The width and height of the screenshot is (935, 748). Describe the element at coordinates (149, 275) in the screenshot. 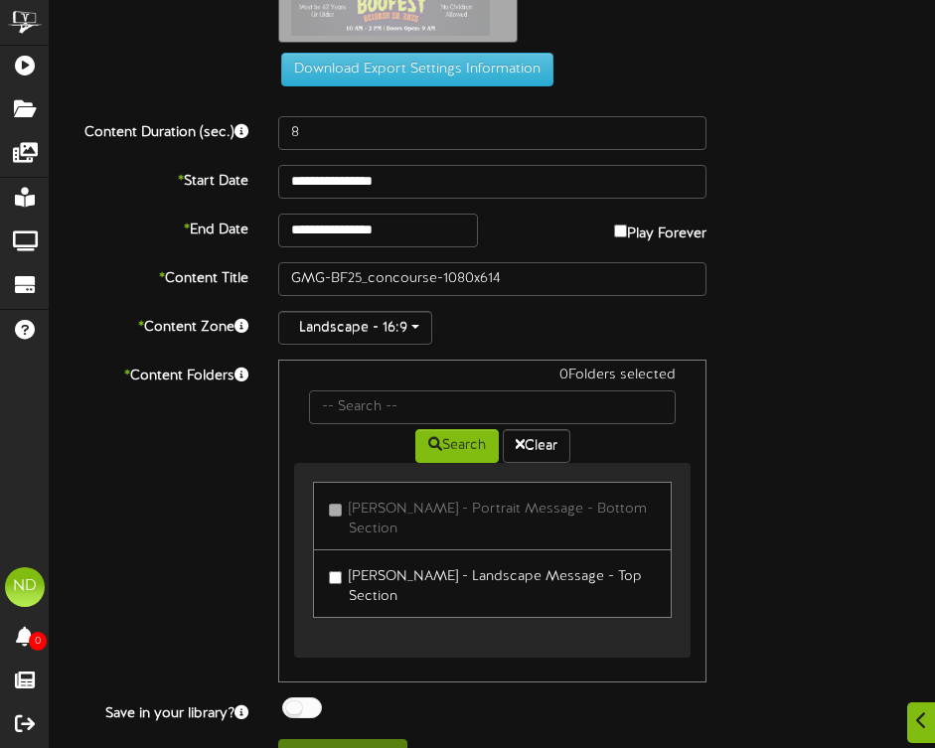

I see `label: Content Title` at that location.